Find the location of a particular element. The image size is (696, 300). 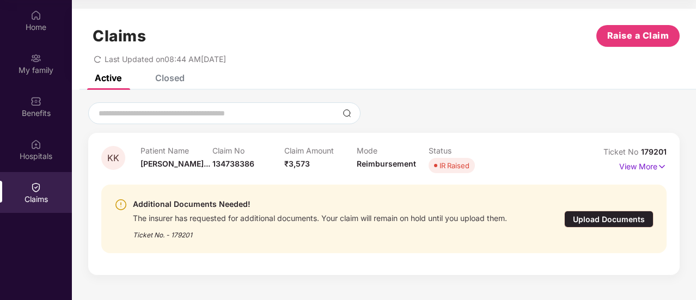

div: Active is located at coordinates (108, 78).